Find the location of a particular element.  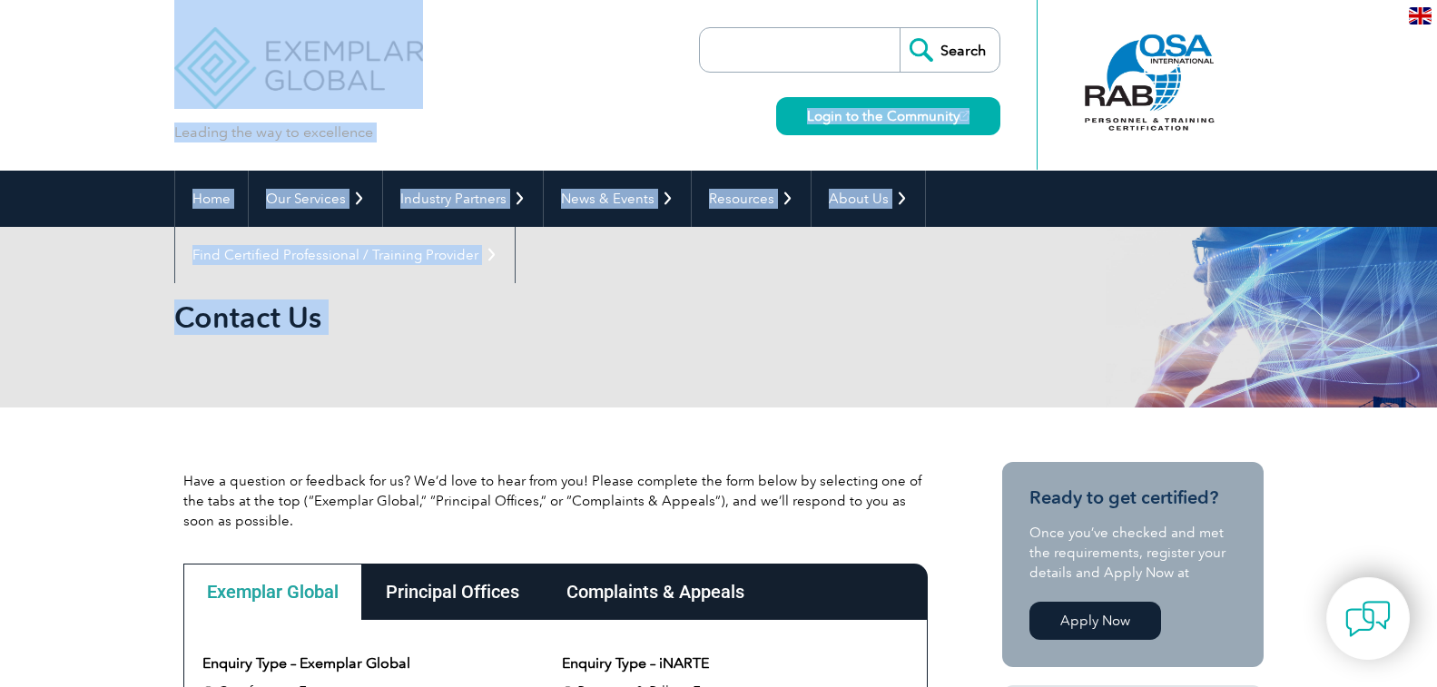

div: Exemplar Global is located at coordinates (272, 592).